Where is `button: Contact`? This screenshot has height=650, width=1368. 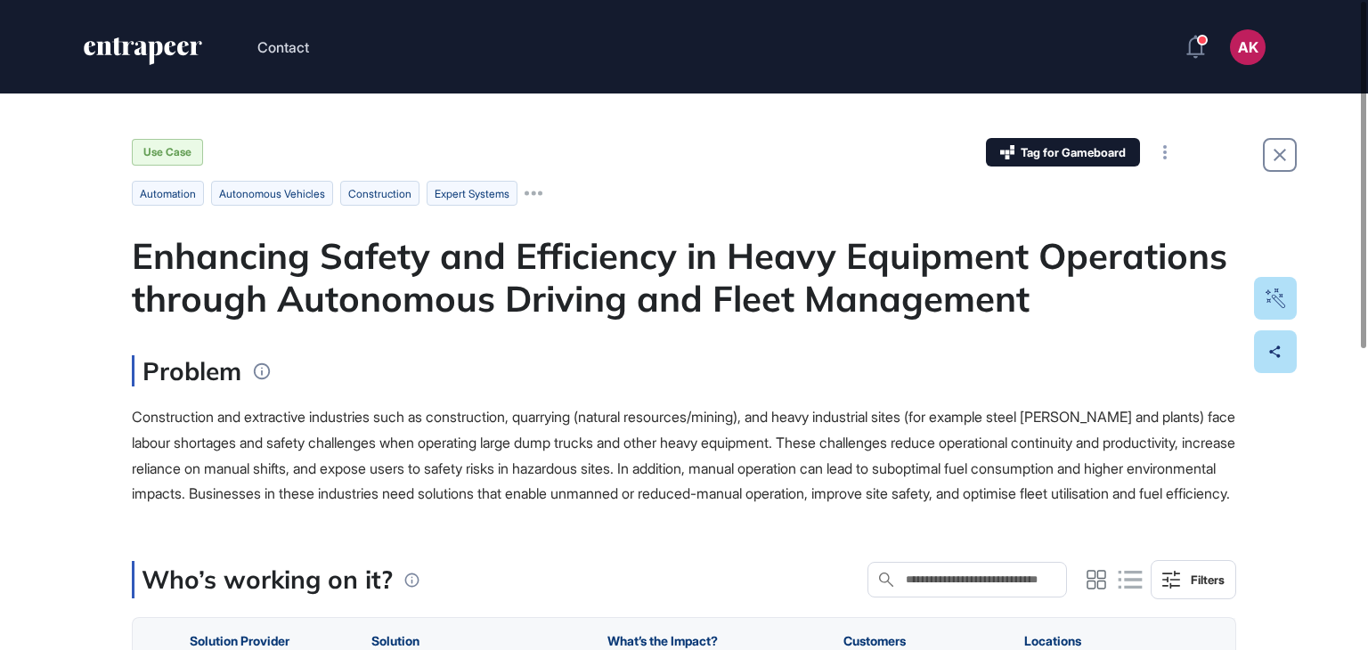 button: Contact is located at coordinates (283, 47).